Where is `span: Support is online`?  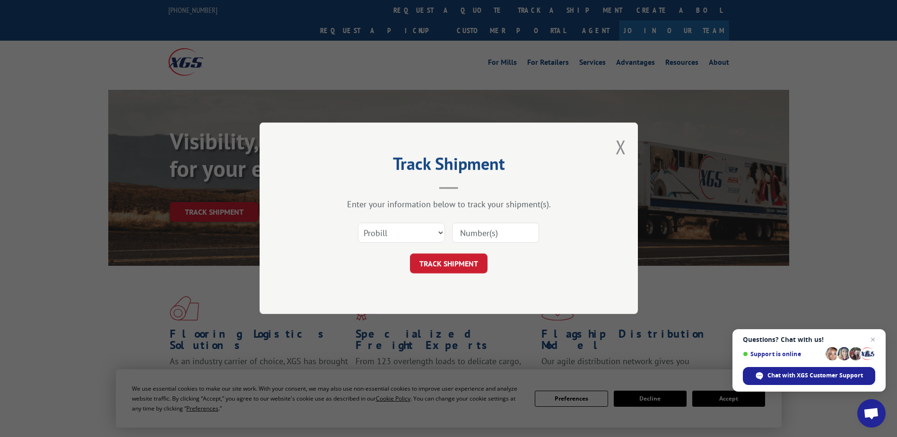
span: Support is online is located at coordinates (782, 354).